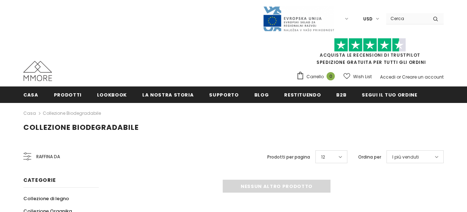  Describe the element at coordinates (112, 95) in the screenshot. I see `span: Lookbook` at that location.